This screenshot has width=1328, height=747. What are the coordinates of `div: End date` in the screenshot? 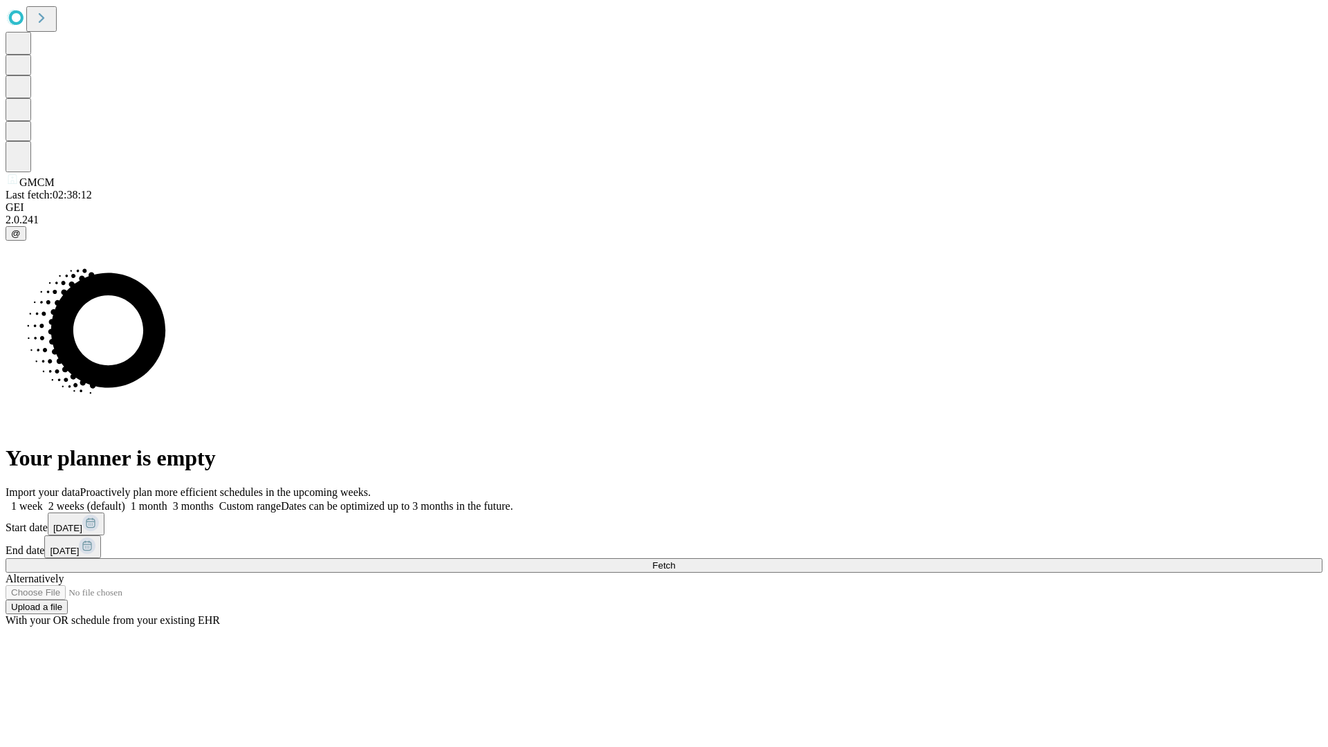 It's located at (664, 546).